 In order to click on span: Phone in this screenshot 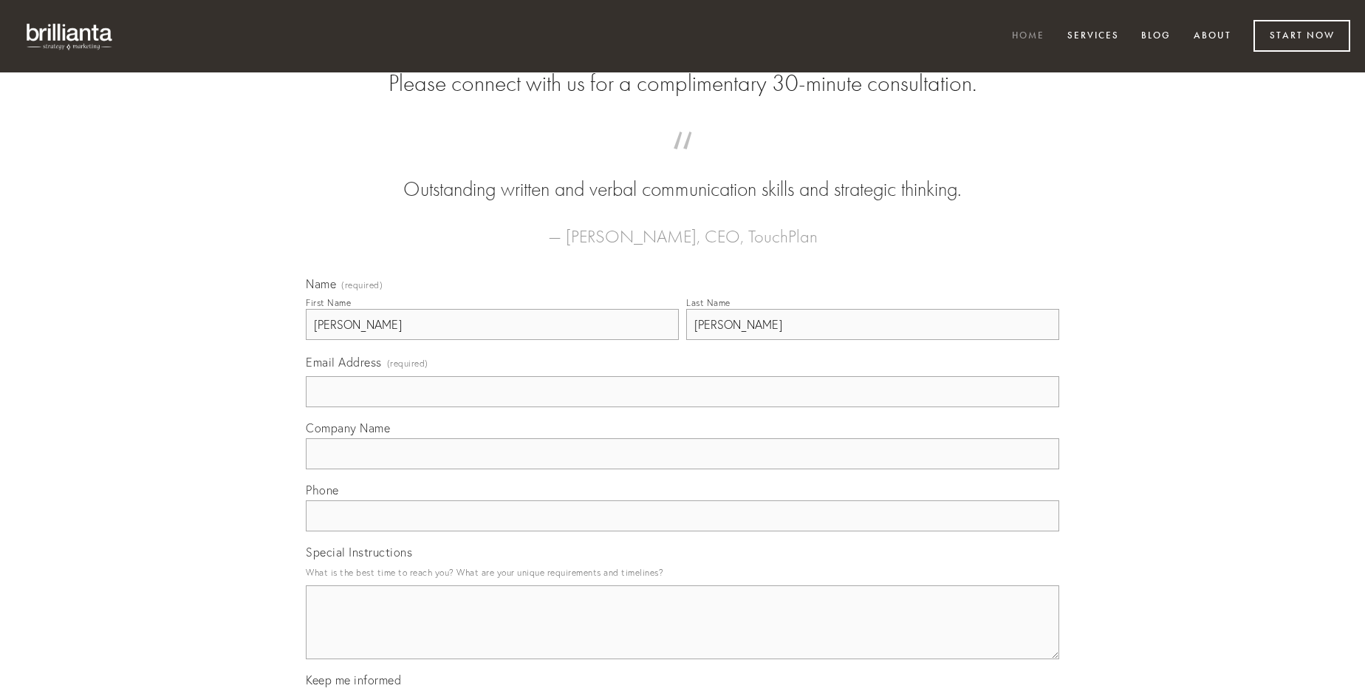, I will do `click(322, 490)`.